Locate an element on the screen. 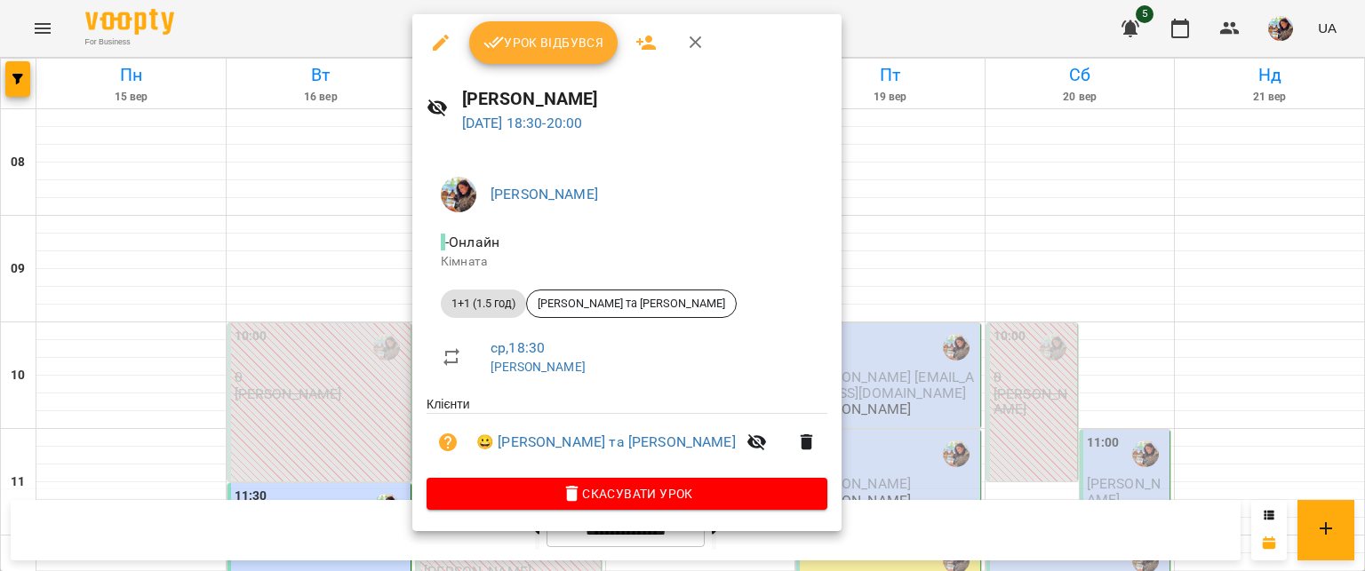 The image size is (1365, 571). span: Скасувати Урок is located at coordinates (626, 494).